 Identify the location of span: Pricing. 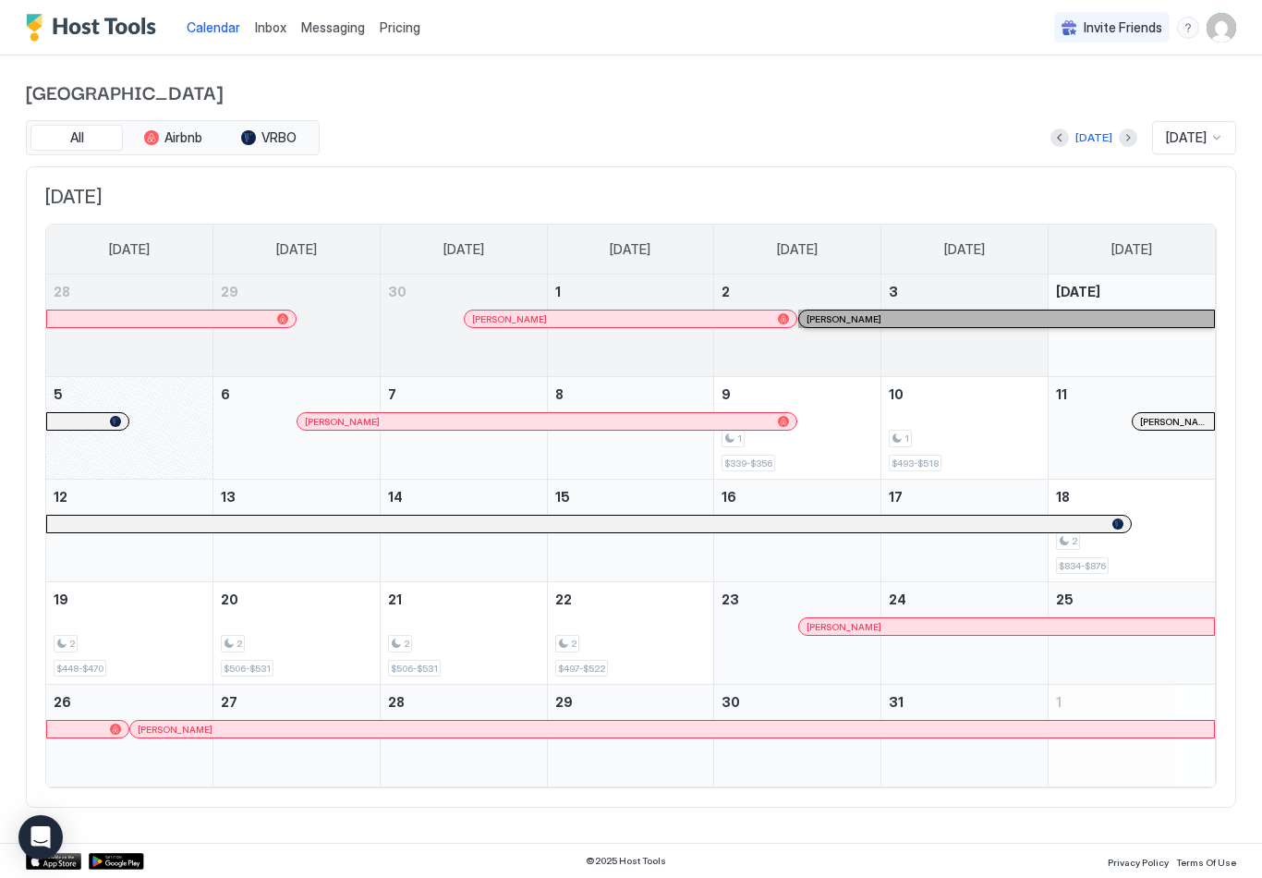
(400, 28).